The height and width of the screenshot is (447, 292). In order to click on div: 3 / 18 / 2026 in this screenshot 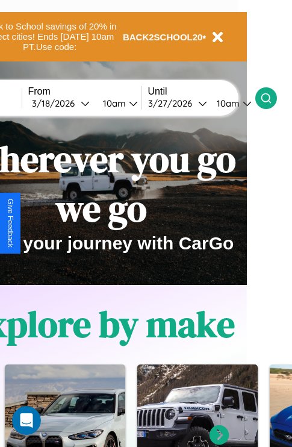, I will do `click(56, 103)`.